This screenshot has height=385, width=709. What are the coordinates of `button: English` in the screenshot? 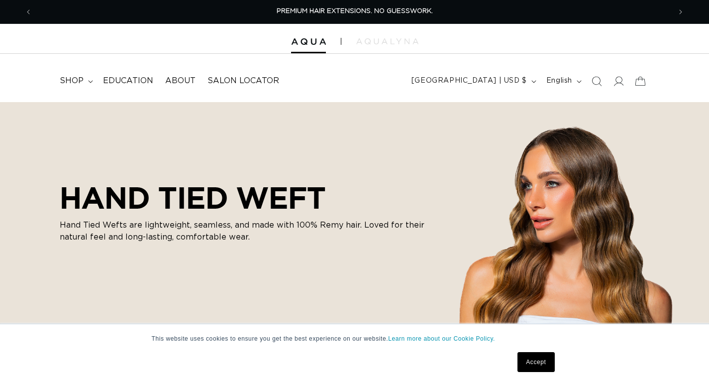 It's located at (563, 81).